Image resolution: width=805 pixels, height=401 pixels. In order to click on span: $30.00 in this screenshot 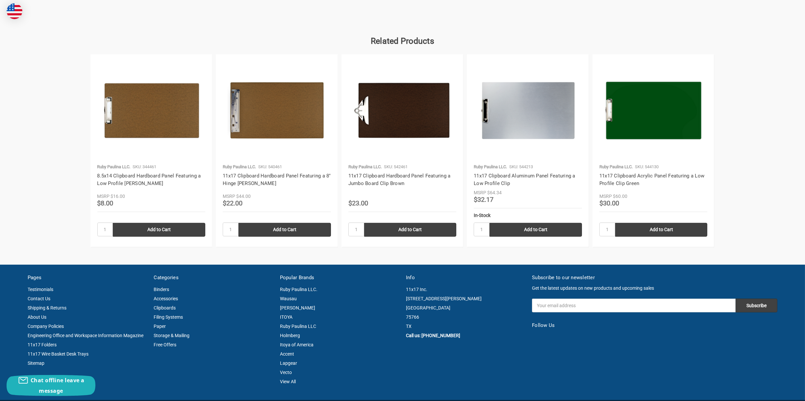, I will do `click(610, 203)`.